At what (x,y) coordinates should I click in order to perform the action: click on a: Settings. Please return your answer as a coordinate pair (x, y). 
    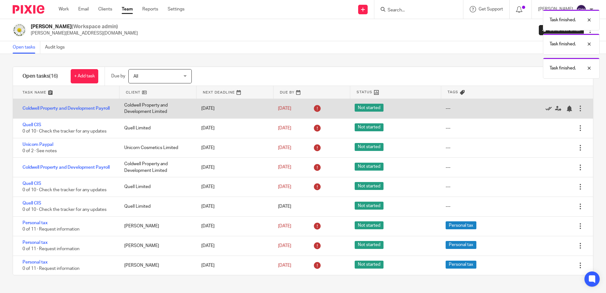
    Looking at the image, I should click on (176, 9).